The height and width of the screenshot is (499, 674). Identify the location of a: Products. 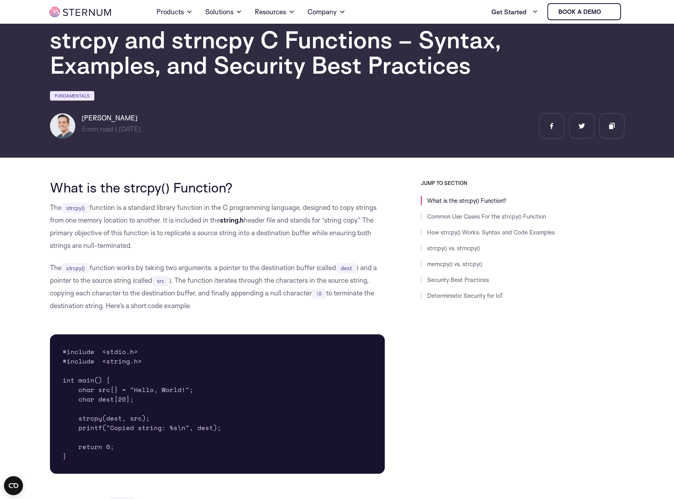
(174, 12).